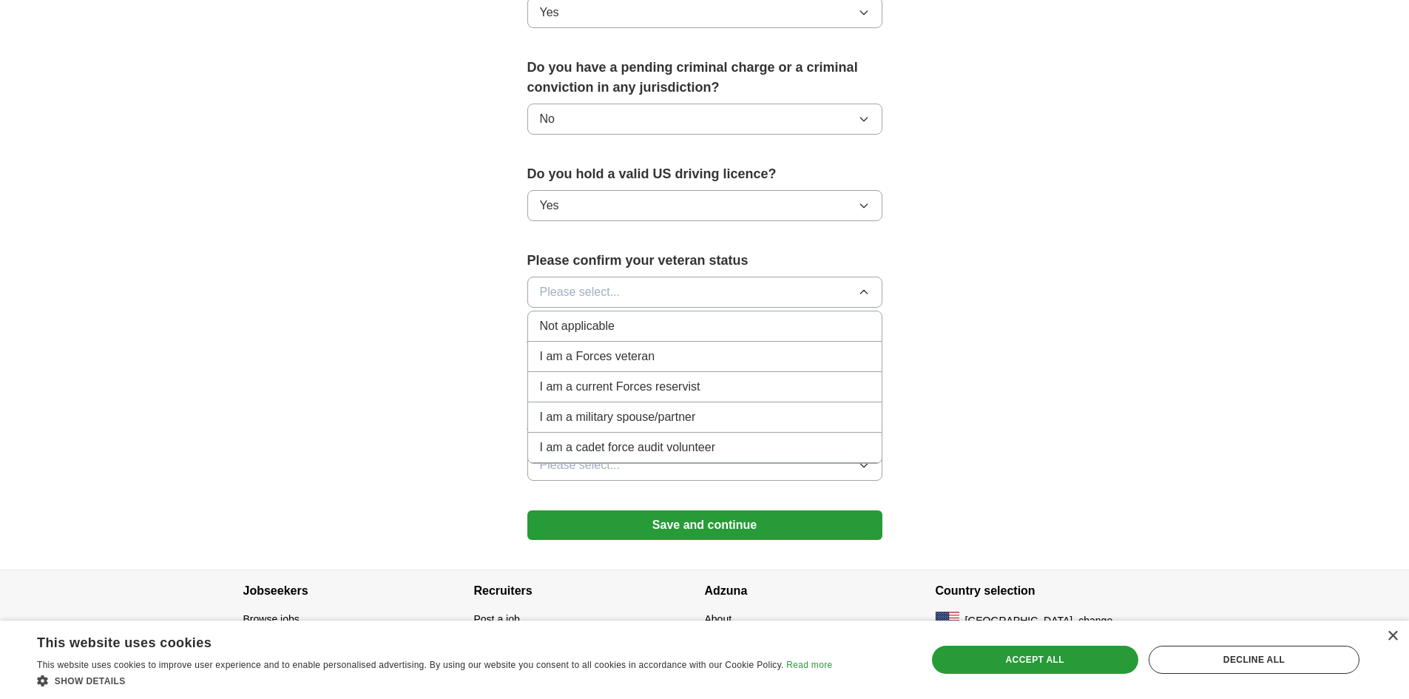 This screenshot has height=699, width=1409. What do you see at coordinates (1035, 660) in the screenshot?
I see `div: Accept all` at bounding box center [1035, 660].